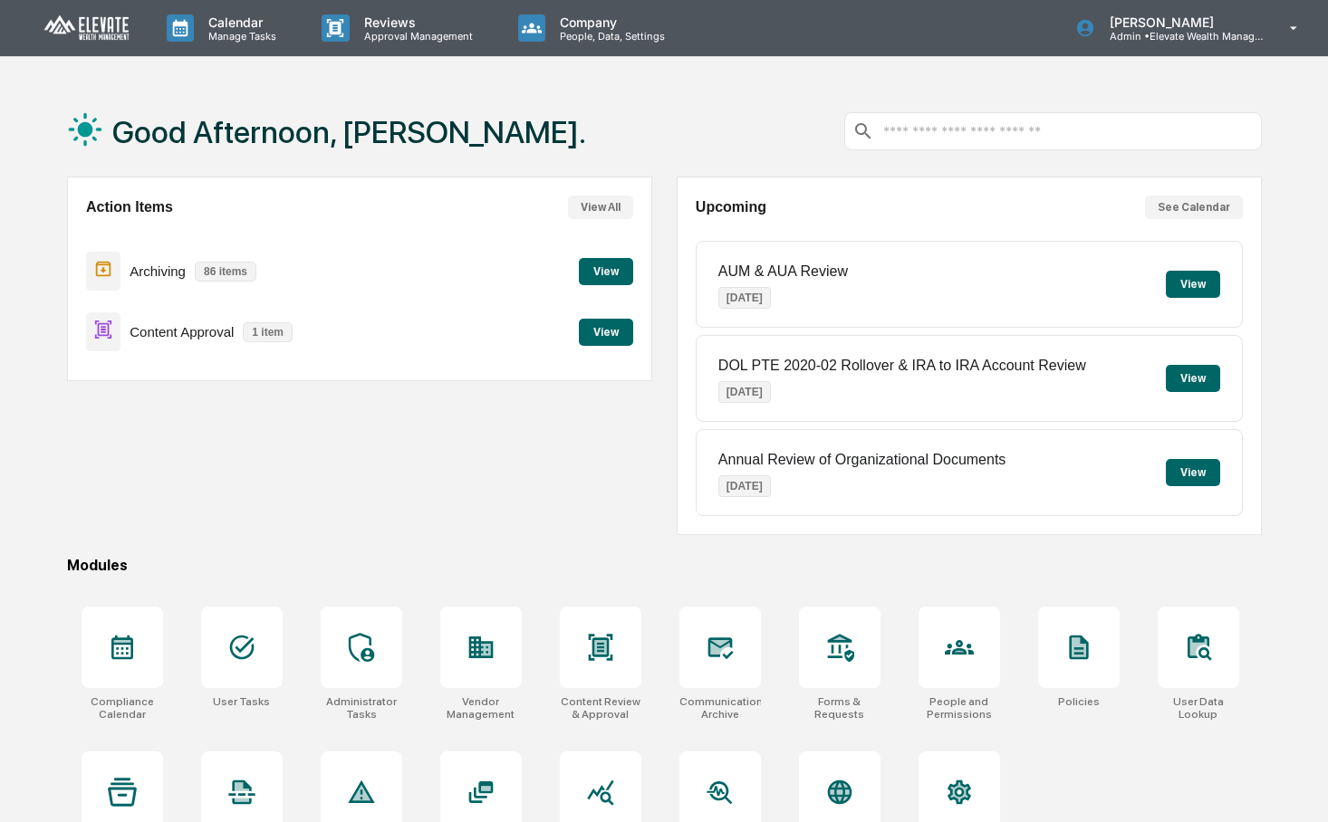 This screenshot has height=822, width=1328. I want to click on p: Calendar, so click(239, 22).